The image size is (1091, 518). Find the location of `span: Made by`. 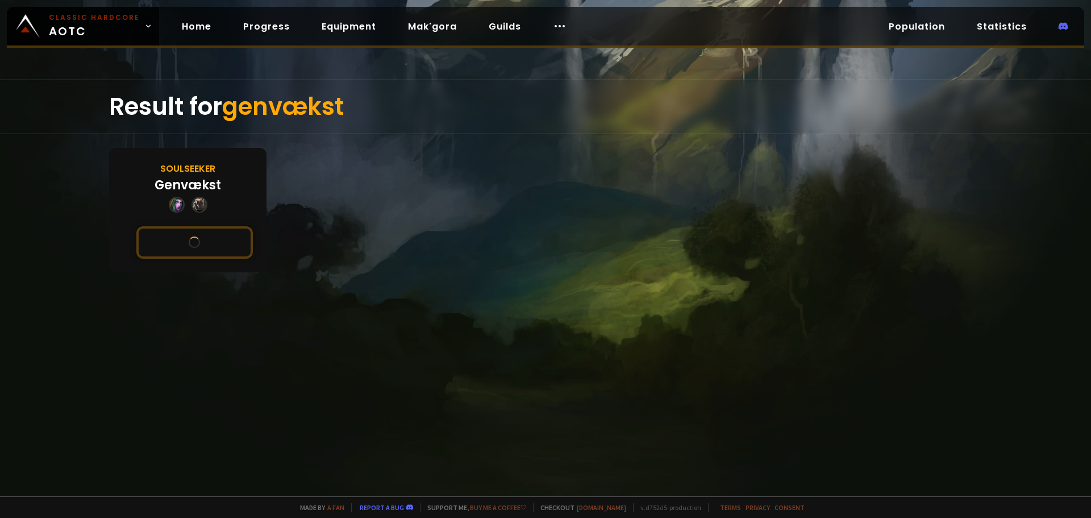

span: Made by is located at coordinates (319, 507).